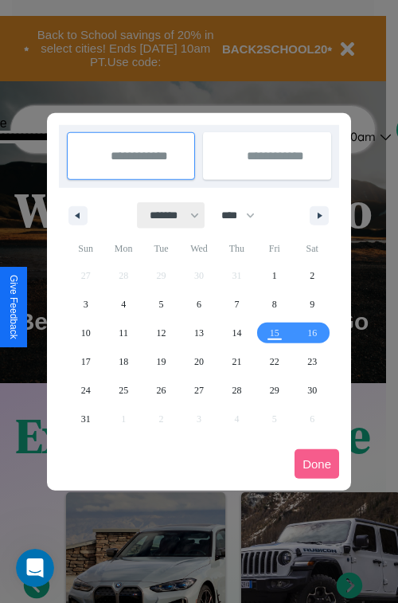 This screenshot has height=603, width=398. Describe the element at coordinates (198, 333) in the screenshot. I see `button: 13` at that location.